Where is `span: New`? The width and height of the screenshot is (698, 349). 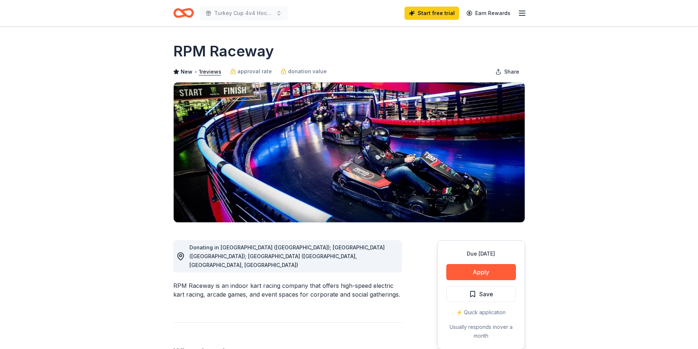
span: New is located at coordinates (186, 72).